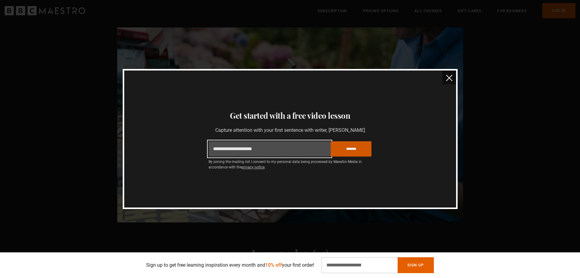  I want to click on a: privacy notice, so click(253, 167).